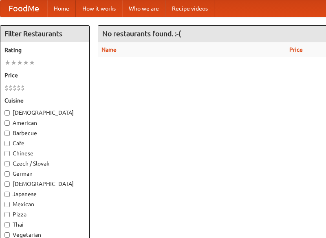  Describe the element at coordinates (144, 9) in the screenshot. I see `a: Who we are` at that location.